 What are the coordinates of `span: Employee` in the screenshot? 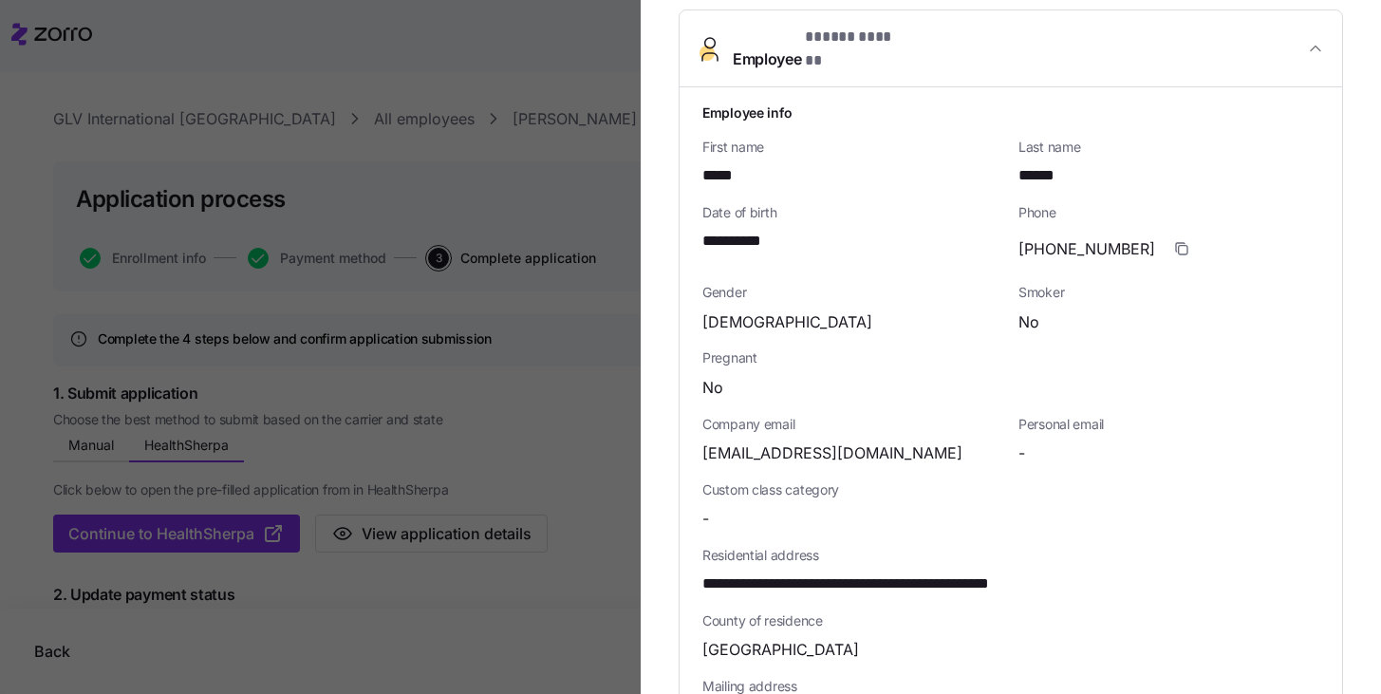 It's located at (817, 48).